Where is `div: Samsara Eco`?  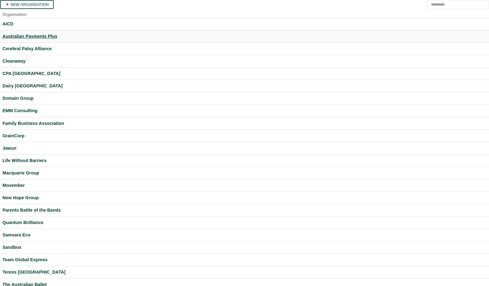 div: Samsara Eco is located at coordinates (244, 235).